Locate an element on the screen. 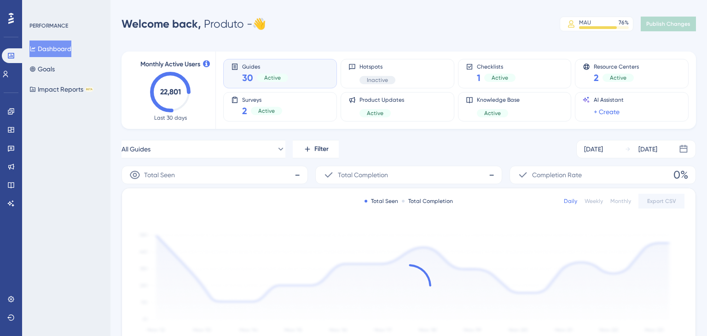  span: Total Completion is located at coordinates (363, 175).